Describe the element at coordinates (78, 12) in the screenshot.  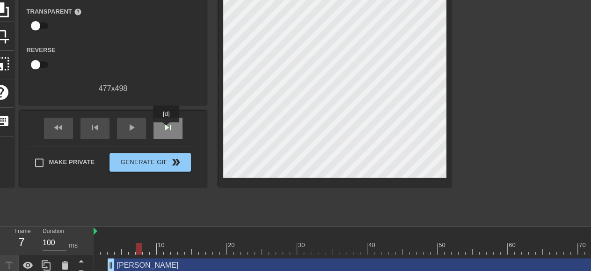
I see `span: help` at that location.